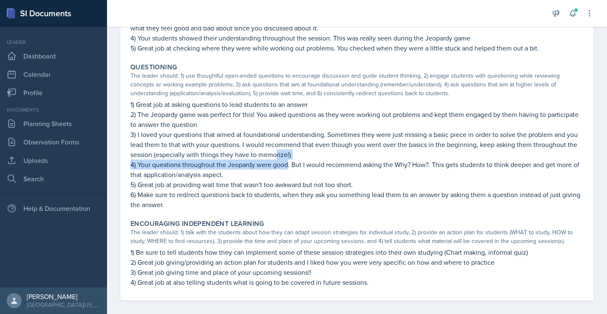  Describe the element at coordinates (357, 282) in the screenshot. I see `p: 4) Great job at also telling students what is going to be covered in future sessions.` at that location.